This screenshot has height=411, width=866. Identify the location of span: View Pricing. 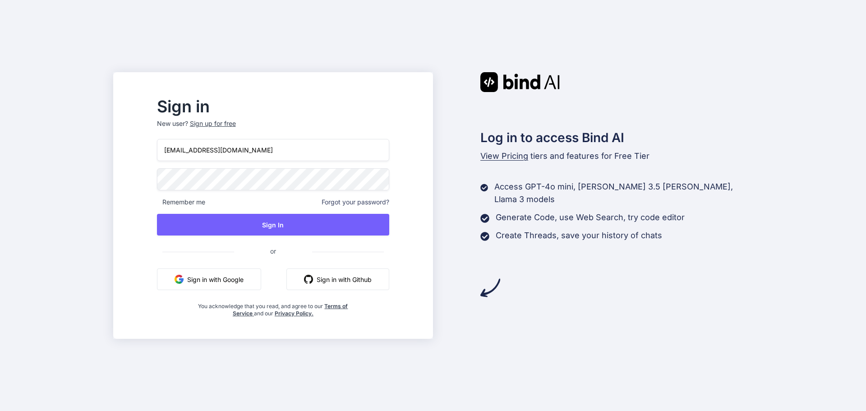
(504, 156).